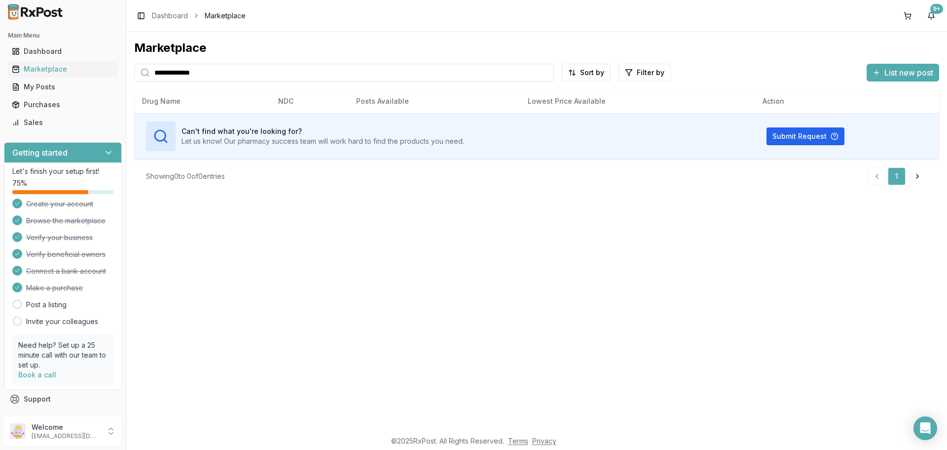  I want to click on nav: breadcrumb, so click(199, 16).